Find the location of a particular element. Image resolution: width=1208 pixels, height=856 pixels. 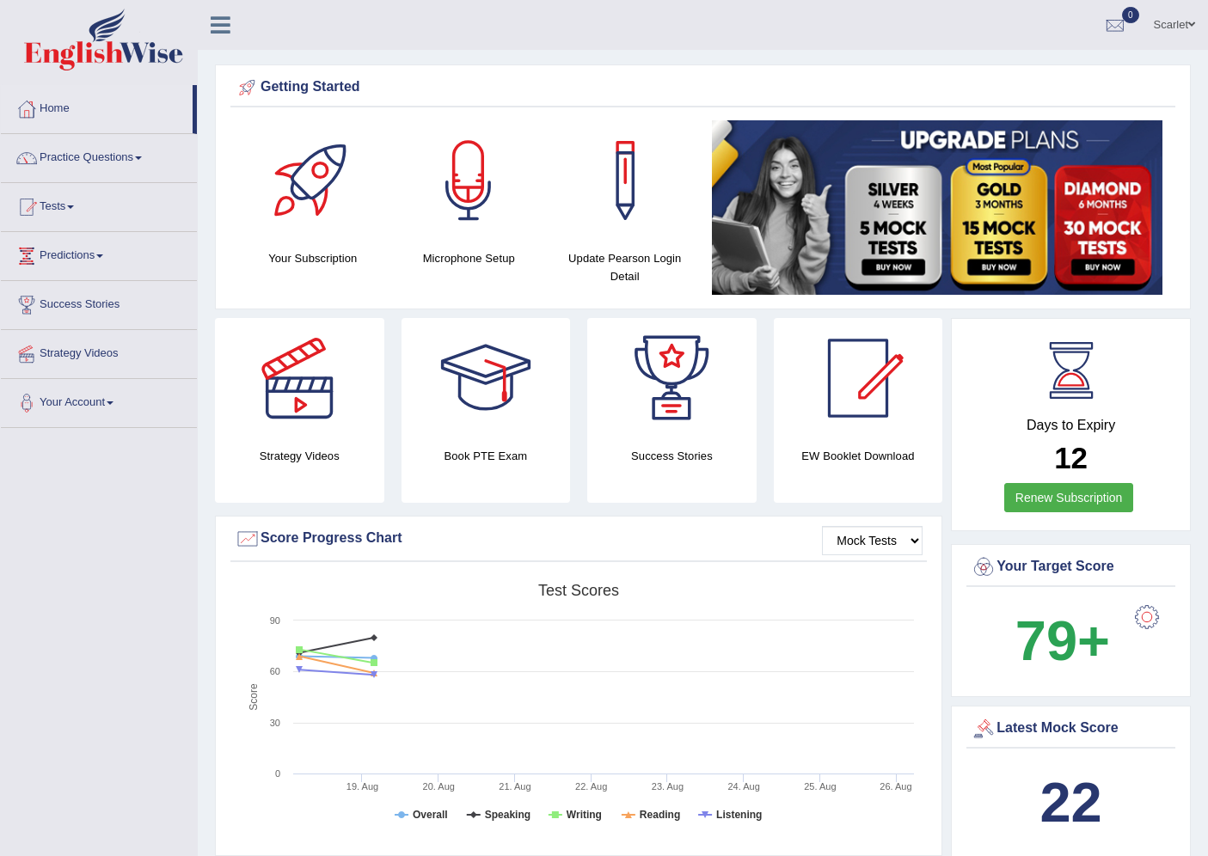

tspan: 19. Aug is located at coordinates (362, 787).